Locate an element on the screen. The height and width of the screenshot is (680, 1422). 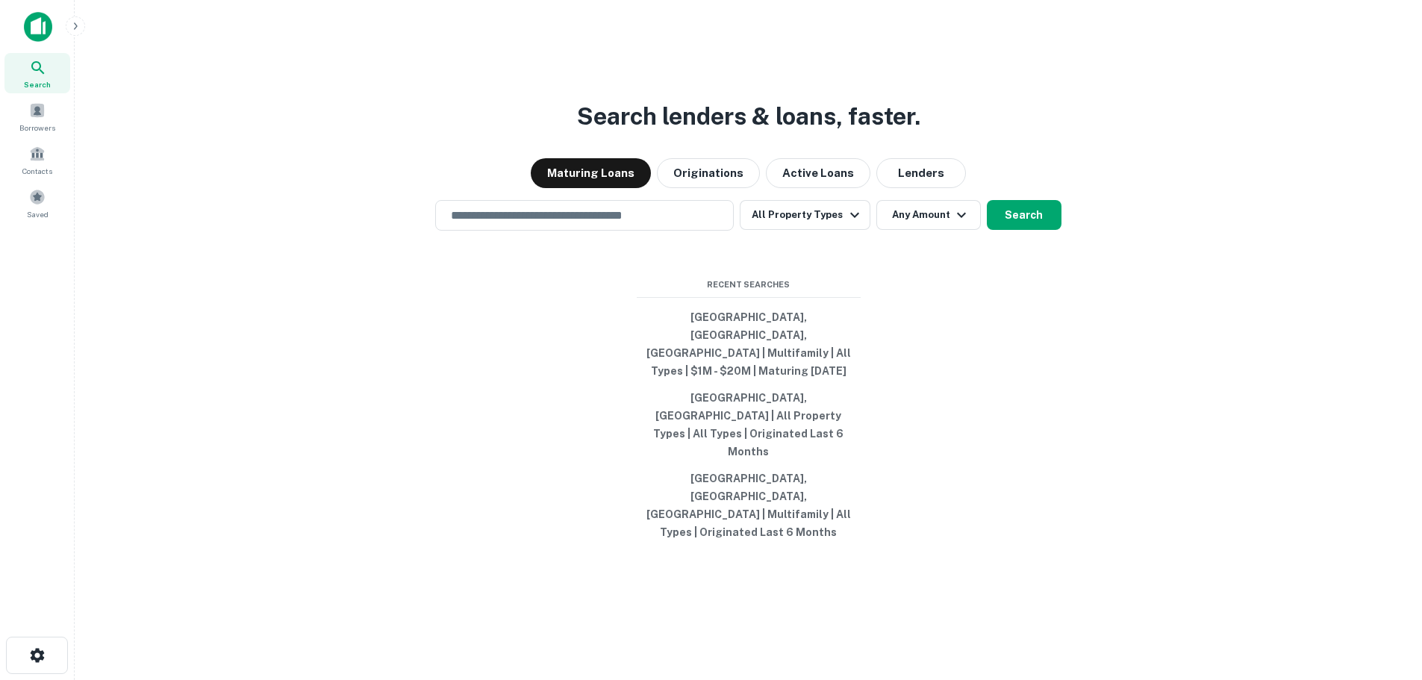
a: Contacts is located at coordinates (37, 160).